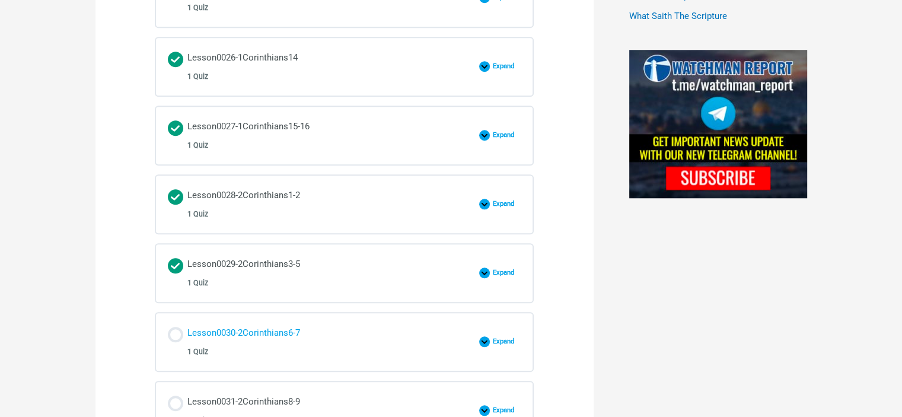 Image resolution: width=902 pixels, height=417 pixels. What do you see at coordinates (320, 342) in the screenshot?
I see `a: Not started Lesson0030-2Corinthians6-7 1 Quiz` at bounding box center [320, 342].